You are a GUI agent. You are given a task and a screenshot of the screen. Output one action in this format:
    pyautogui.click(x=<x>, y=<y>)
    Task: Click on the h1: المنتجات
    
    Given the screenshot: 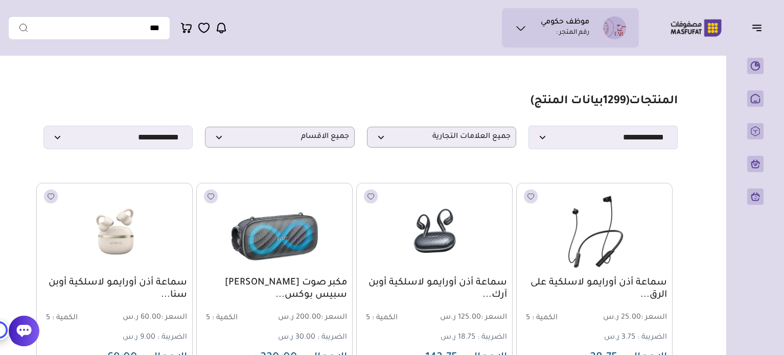 What is the action you would take?
    pyautogui.click(x=604, y=102)
    